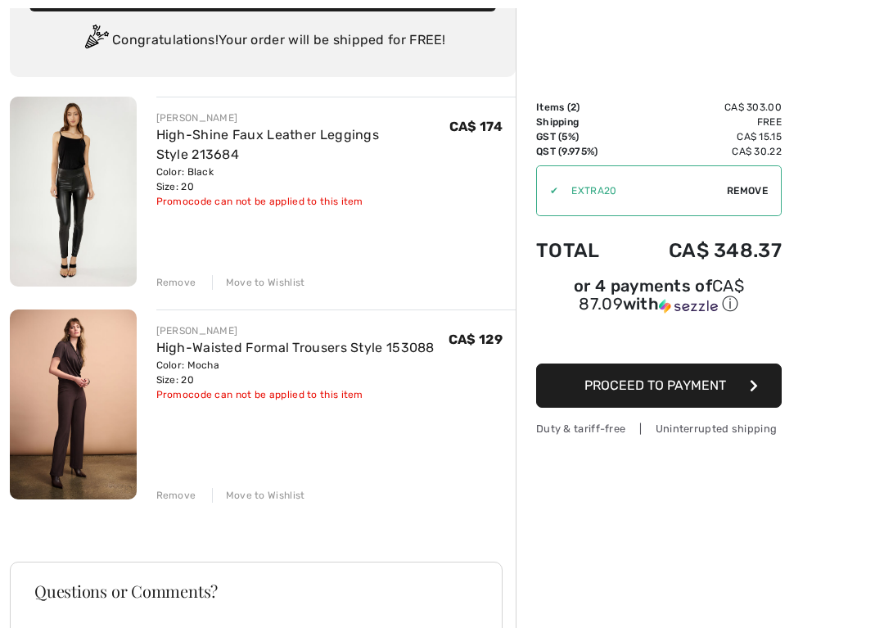 The image size is (884, 628). Describe the element at coordinates (580, 137) in the screenshot. I see `td: GST (5%)` at that location.